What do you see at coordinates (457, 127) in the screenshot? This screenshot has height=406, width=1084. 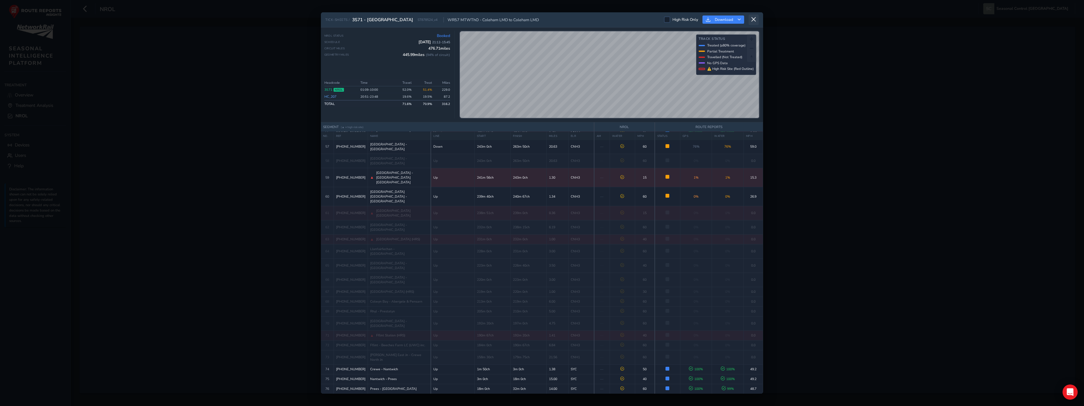 I see `th: SEGMENT` at bounding box center [457, 127].